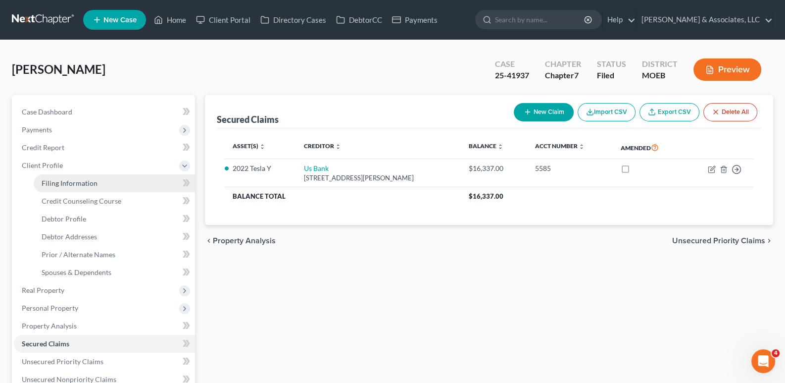 This screenshot has width=785, height=383. Describe the element at coordinates (69, 183) in the screenshot. I see `span: Filing Information` at that location.